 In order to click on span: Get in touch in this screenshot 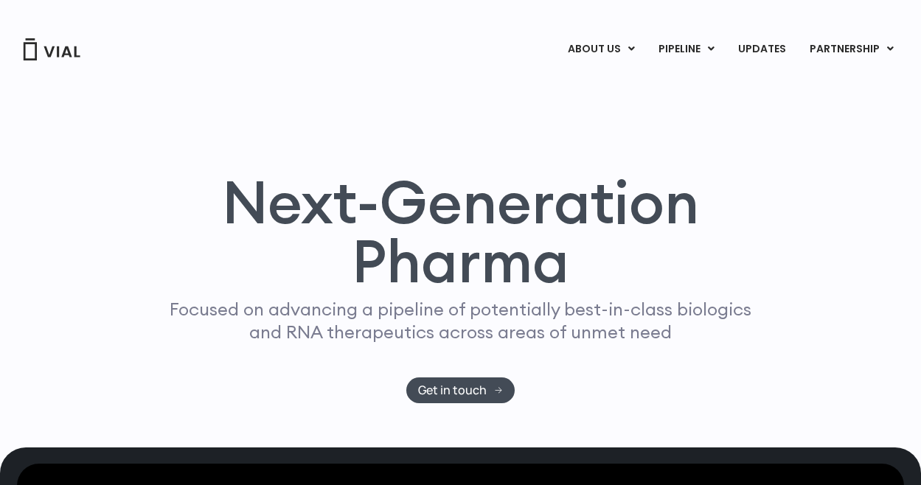, I will do `click(452, 390)`.